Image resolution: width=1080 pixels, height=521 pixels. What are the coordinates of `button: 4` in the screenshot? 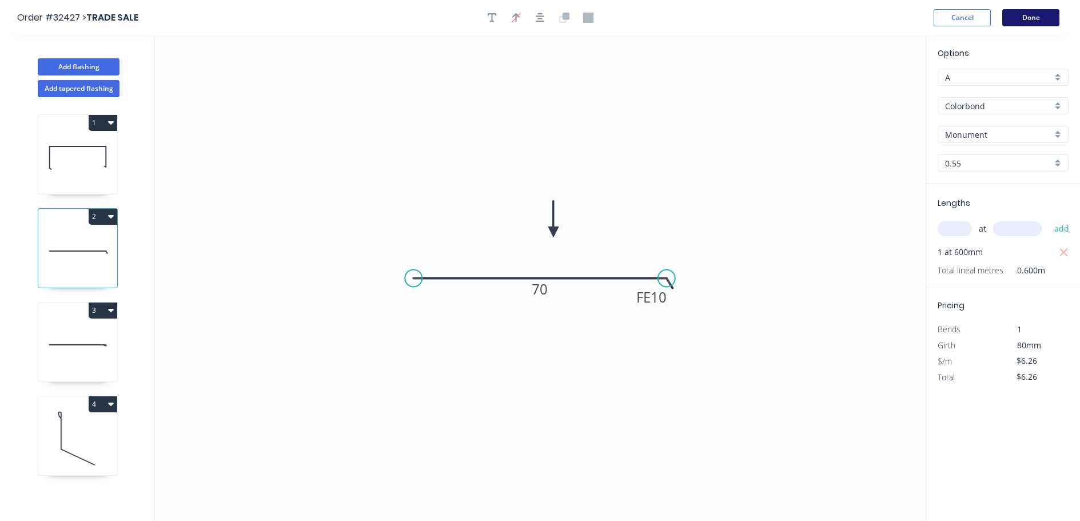 It's located at (103, 404).